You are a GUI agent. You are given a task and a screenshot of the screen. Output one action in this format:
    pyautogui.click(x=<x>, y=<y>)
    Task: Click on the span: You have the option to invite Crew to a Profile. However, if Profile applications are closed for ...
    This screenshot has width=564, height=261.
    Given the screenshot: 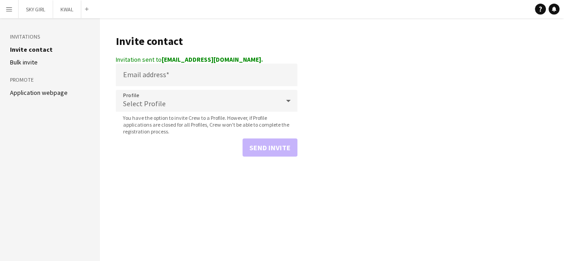 What is the action you would take?
    pyautogui.click(x=206, y=124)
    